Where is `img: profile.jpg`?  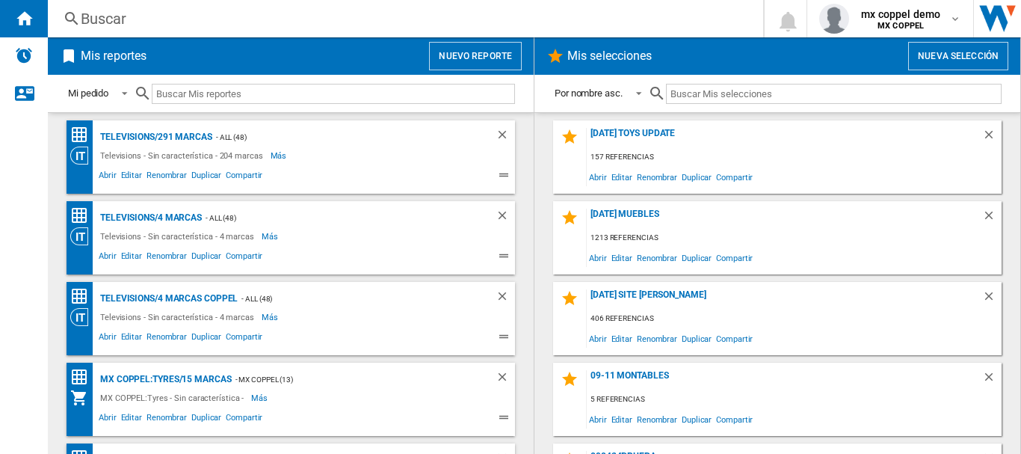
img: profile.jpg is located at coordinates (834, 19).